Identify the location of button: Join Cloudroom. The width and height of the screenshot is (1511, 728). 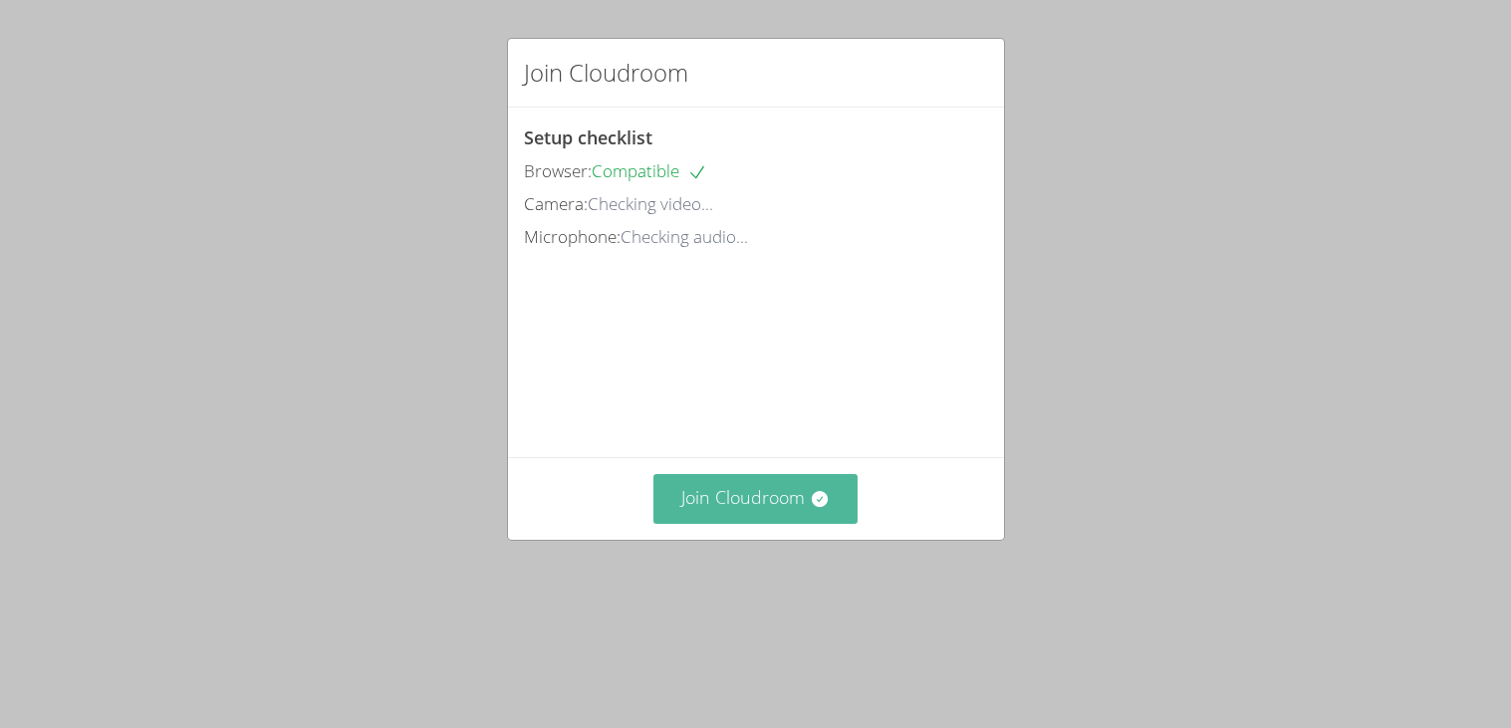
(755, 498).